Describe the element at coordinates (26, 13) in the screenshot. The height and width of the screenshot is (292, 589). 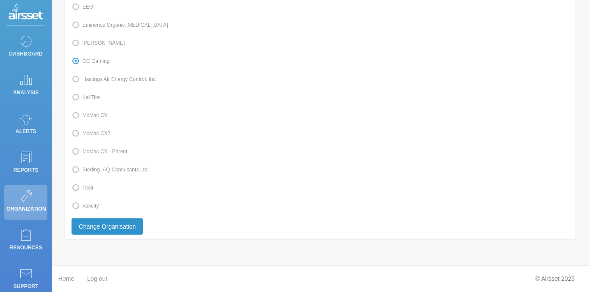
I see `img: Logo` at that location.